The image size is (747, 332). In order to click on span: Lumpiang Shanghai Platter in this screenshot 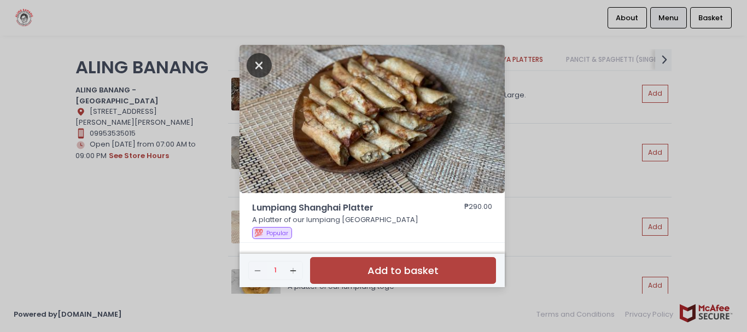, I will do `click(343, 208)`.